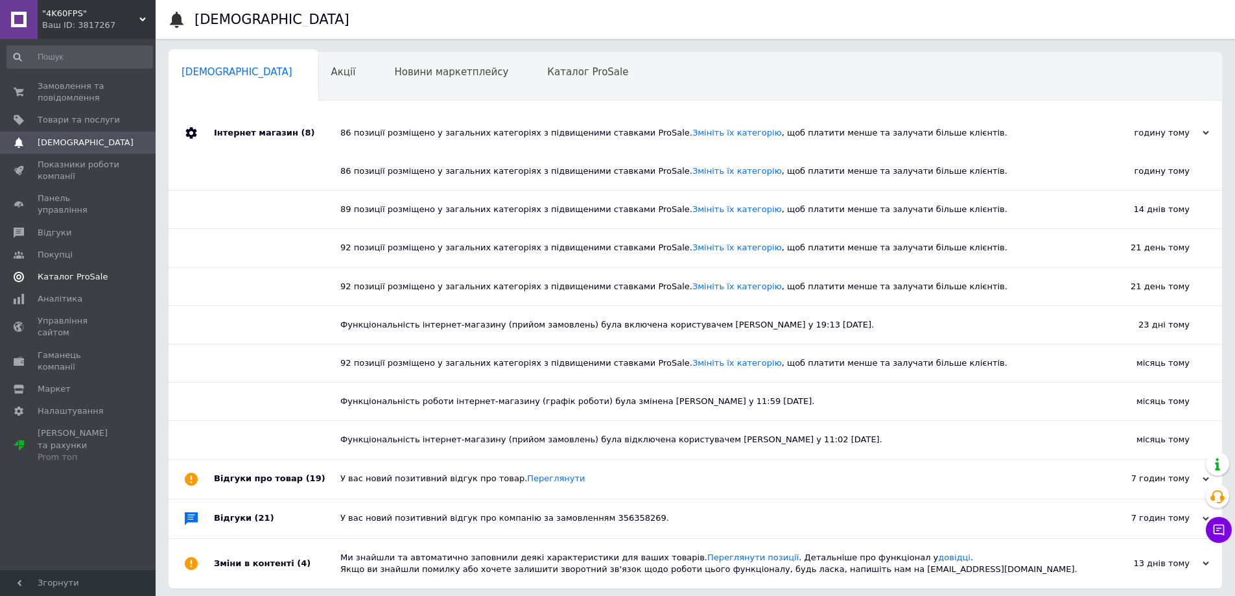 The width and height of the screenshot is (1235, 596). I want to click on span: Аналітика, so click(60, 299).